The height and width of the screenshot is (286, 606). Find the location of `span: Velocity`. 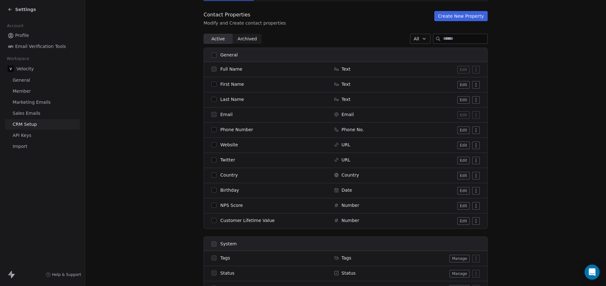

span: Velocity is located at coordinates (25, 69).